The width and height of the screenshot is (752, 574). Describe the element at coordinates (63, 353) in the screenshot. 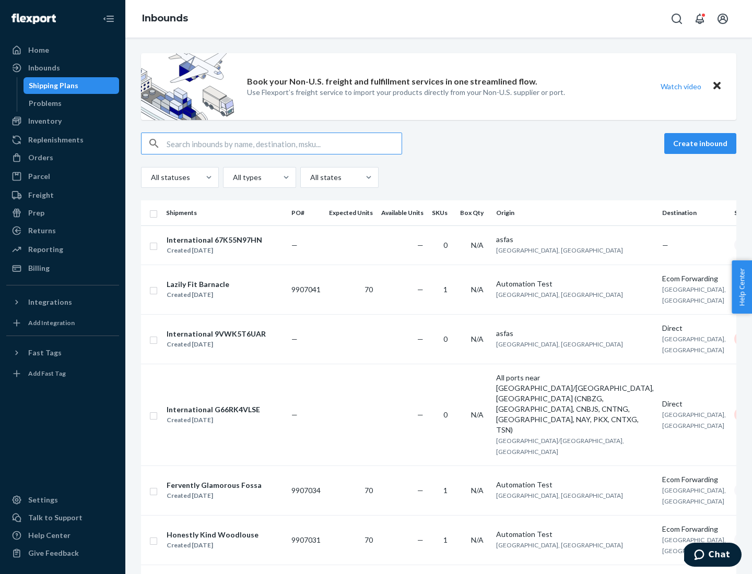

I see `button: Fast Tags` at that location.